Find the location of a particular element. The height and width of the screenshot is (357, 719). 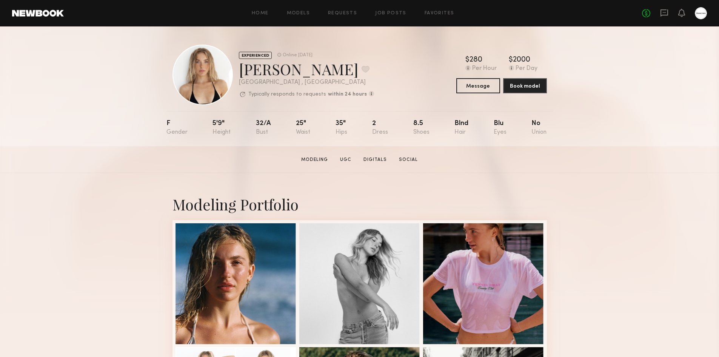

div: 2000 is located at coordinates (521, 60).